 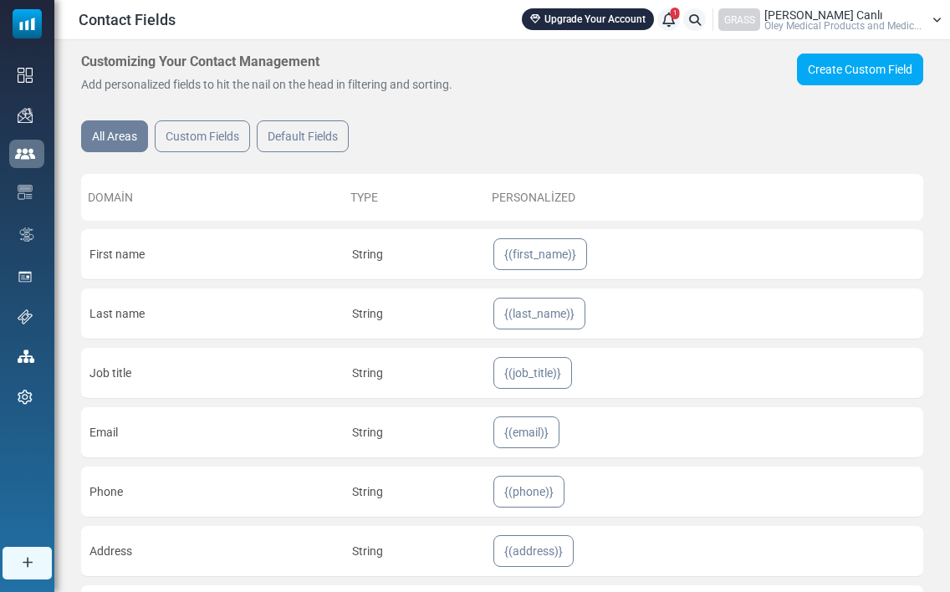 What do you see at coordinates (526, 432) in the screenshot?
I see `span: {(email)}` at bounding box center [526, 432].